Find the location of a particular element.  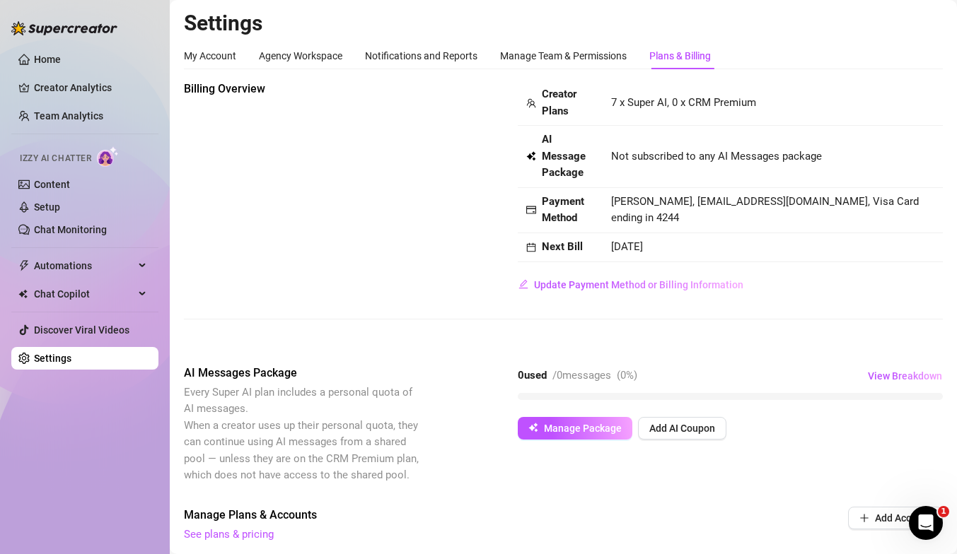

div: My Account is located at coordinates (210, 56).